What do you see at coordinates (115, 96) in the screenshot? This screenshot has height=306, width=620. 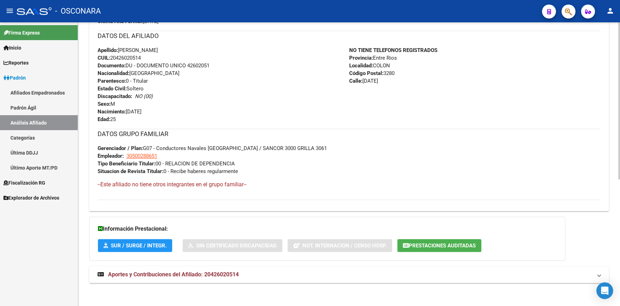 I see `strong: Discapacitado:` at bounding box center [115, 96].